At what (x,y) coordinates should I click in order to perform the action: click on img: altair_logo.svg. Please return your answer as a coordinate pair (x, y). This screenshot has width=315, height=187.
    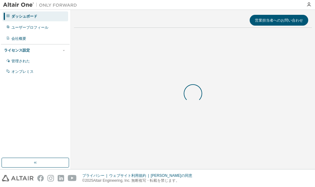
    Looking at the image, I should click on (18, 178).